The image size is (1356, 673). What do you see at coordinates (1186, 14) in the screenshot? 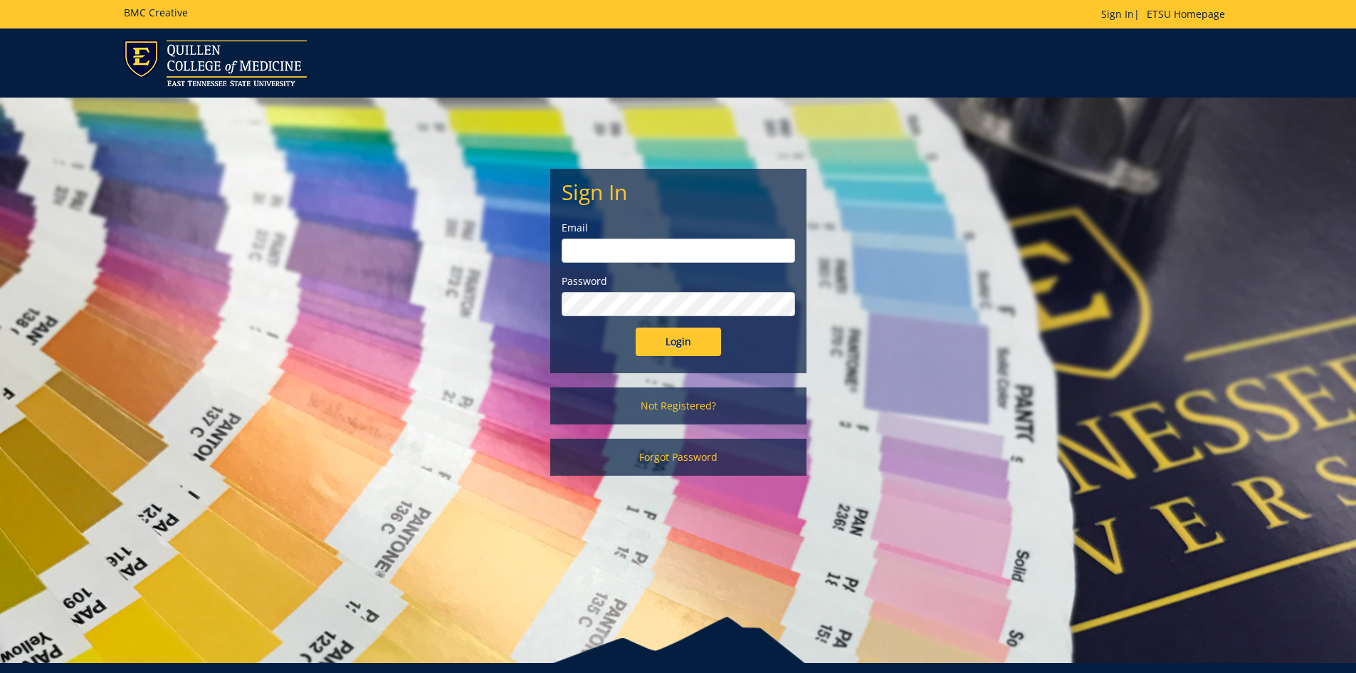
I see `a: ETSU Homepage` at bounding box center [1186, 14].